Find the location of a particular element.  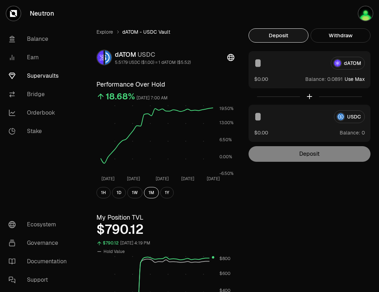

button: 1W is located at coordinates (135, 192).